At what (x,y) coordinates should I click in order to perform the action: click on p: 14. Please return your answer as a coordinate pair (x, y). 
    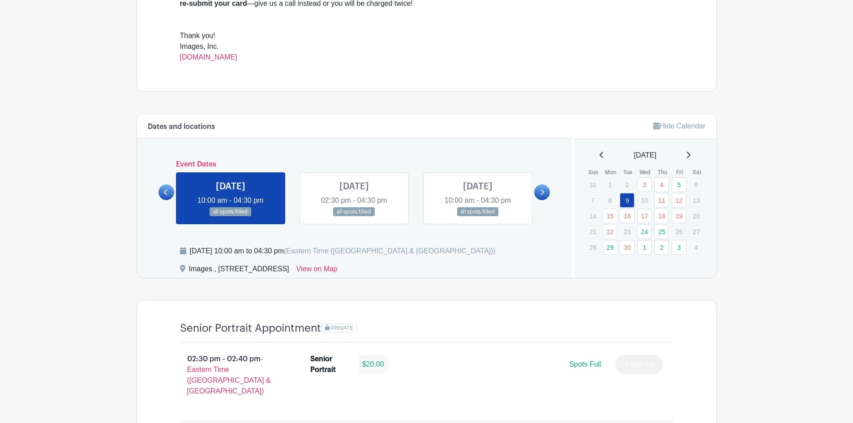
    Looking at the image, I should click on (593, 216).